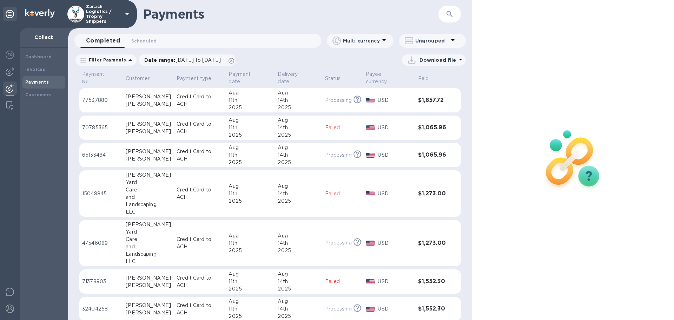 This screenshot has height=320, width=674. What do you see at coordinates (194, 78) in the screenshot?
I see `p: Payment type` at bounding box center [194, 78].